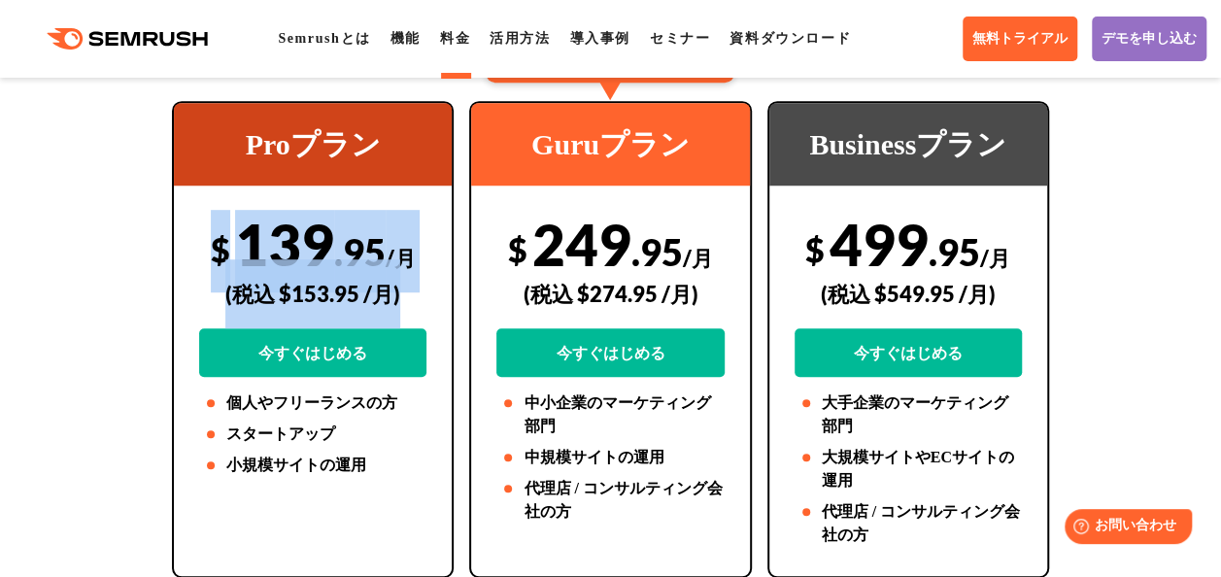 The height and width of the screenshot is (577, 1221). I want to click on a: 機能, so click(405, 38).